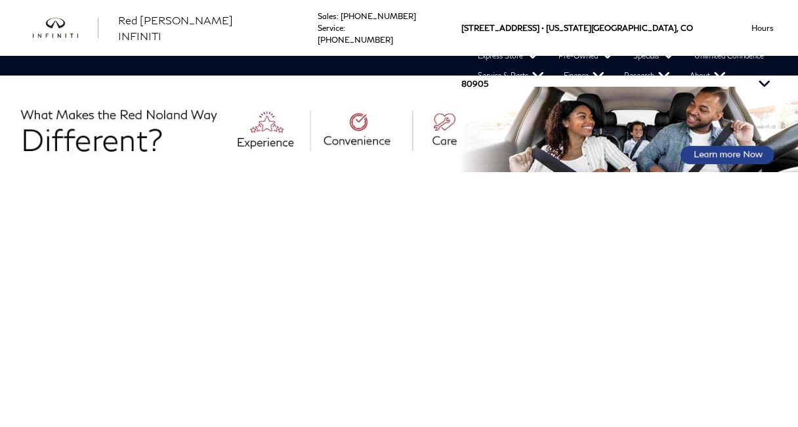  What do you see at coordinates (586, 56) in the screenshot?
I see `a: Pre-Owned` at bounding box center [586, 56].